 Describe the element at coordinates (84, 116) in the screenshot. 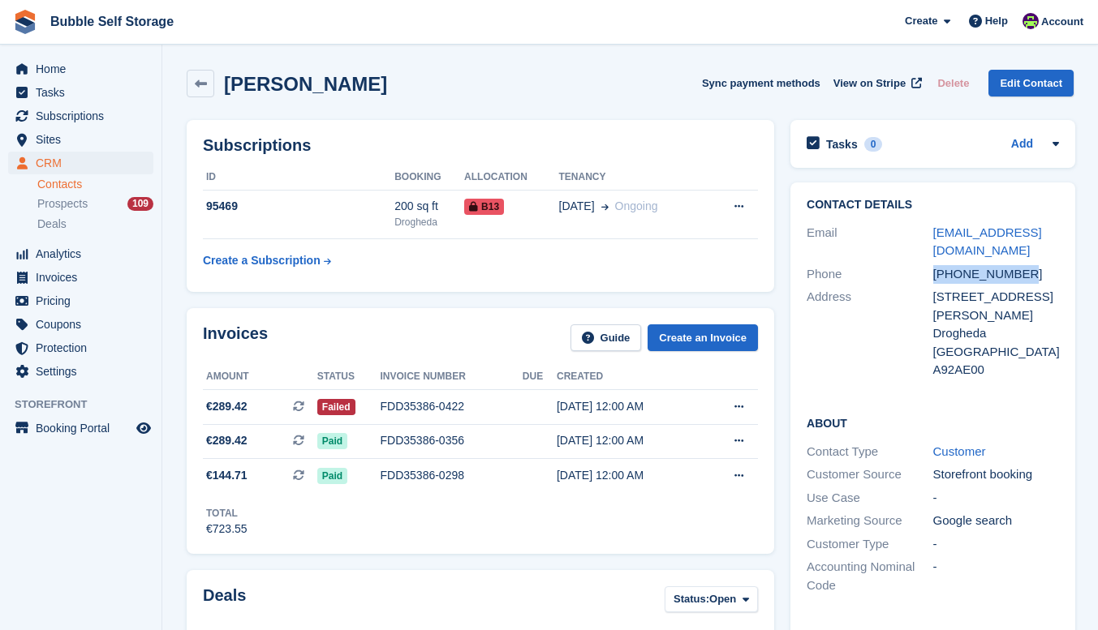

I see `span: Subscriptions` at that location.